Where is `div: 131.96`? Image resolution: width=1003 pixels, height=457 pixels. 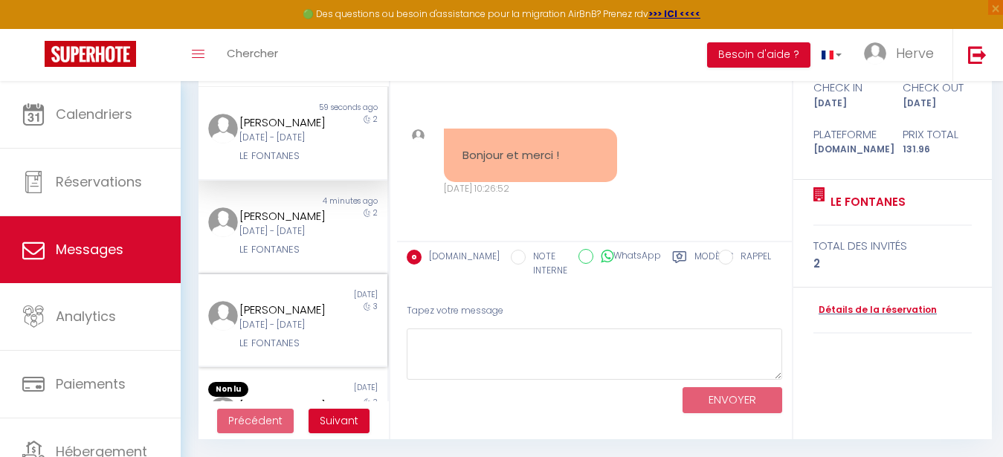
div: 131.96 is located at coordinates (938, 150).